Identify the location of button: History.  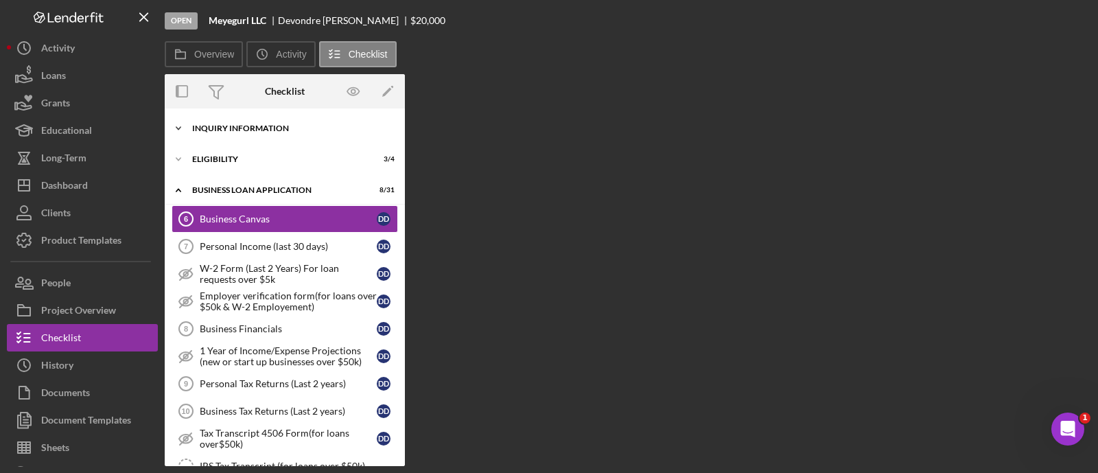
(82, 365).